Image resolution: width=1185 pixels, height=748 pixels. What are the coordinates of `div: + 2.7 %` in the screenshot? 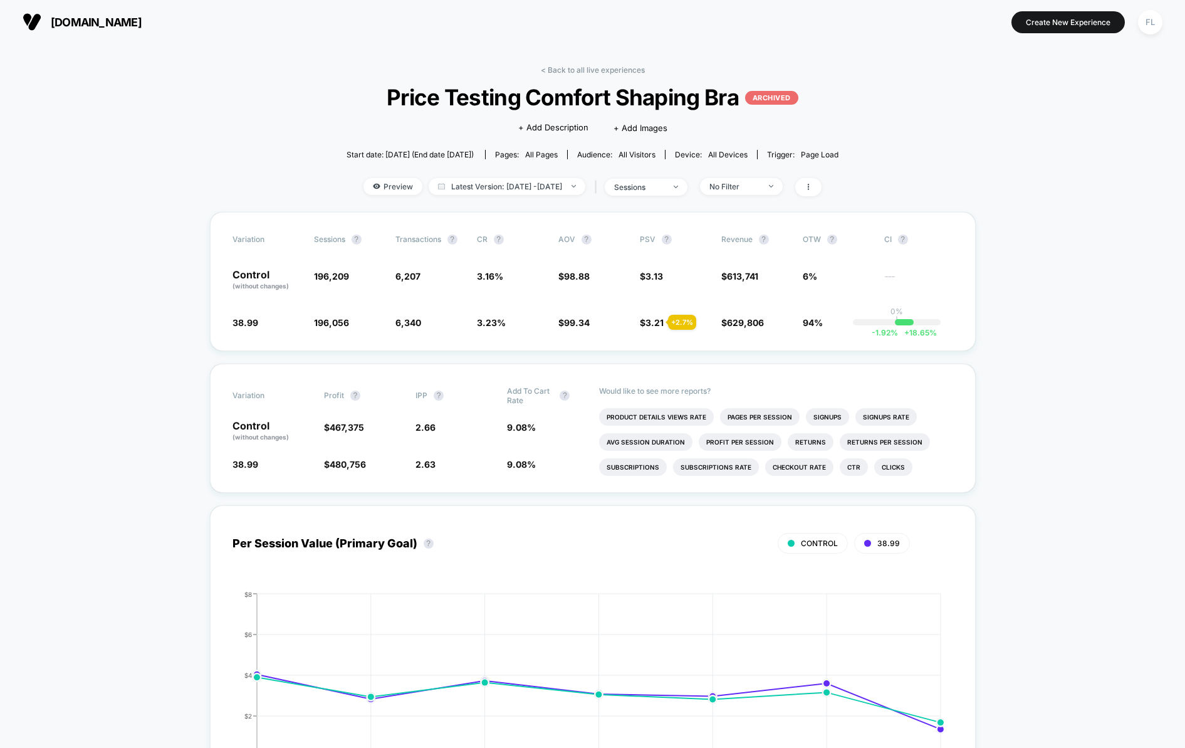 It's located at (682, 322).